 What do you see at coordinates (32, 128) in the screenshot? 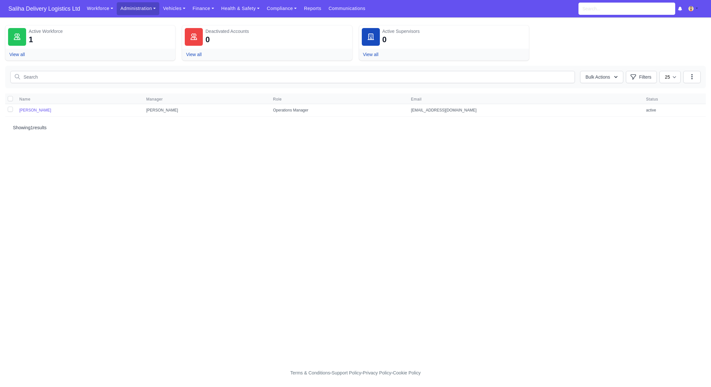
I see `span: 1` at bounding box center [32, 128].